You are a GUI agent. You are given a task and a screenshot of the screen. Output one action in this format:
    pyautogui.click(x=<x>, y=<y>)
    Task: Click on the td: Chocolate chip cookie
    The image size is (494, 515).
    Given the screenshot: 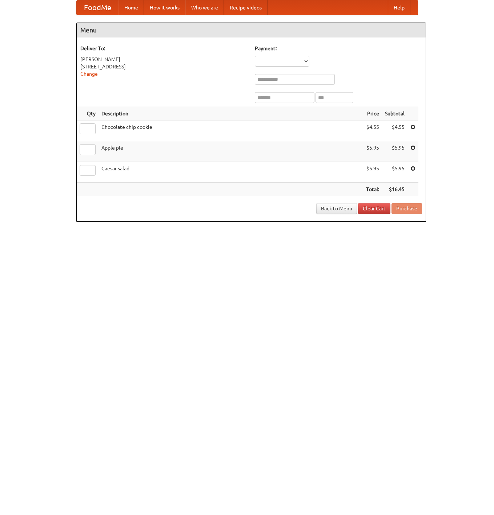 What is the action you would take?
    pyautogui.click(x=231, y=131)
    